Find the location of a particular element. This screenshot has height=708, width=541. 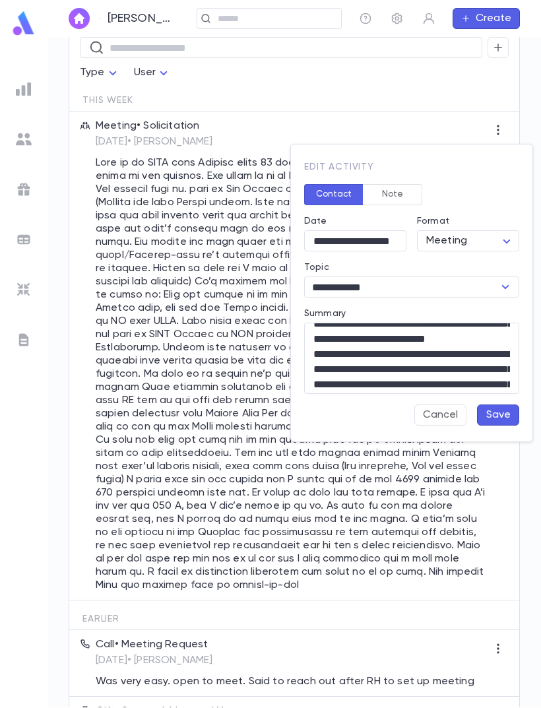

input: Choose date, selected date is Sep 30, 2025 is located at coordinates (355, 241).